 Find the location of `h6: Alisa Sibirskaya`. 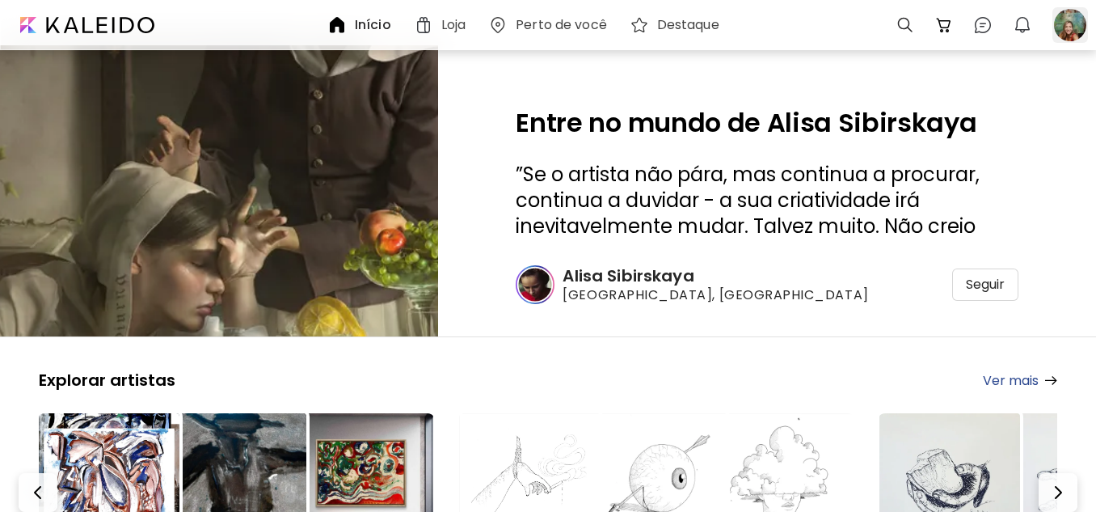

h6: Alisa Sibirskaya is located at coordinates (715, 276).